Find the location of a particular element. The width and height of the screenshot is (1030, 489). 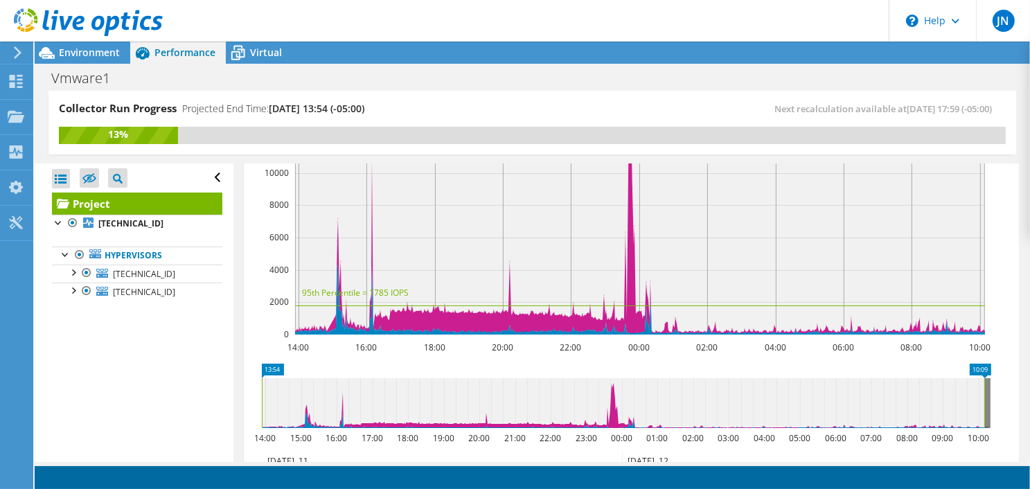

text: 10000 is located at coordinates (276, 172).